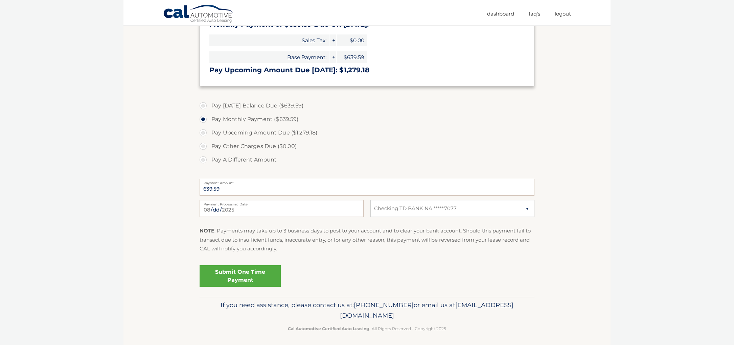 The image size is (734, 345). I want to click on strong: NOTE, so click(207, 231).